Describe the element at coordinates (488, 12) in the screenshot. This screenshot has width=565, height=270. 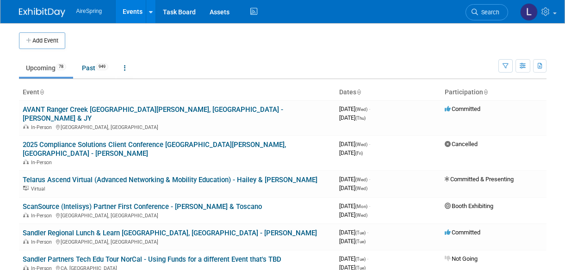
I see `span: Search` at that location.